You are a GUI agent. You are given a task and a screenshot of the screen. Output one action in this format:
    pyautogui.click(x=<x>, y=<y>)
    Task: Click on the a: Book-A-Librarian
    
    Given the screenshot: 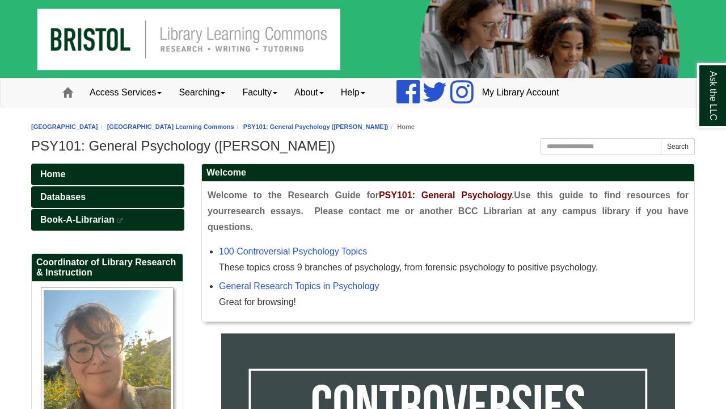 What is the action you would take?
    pyautogui.click(x=108, y=220)
    